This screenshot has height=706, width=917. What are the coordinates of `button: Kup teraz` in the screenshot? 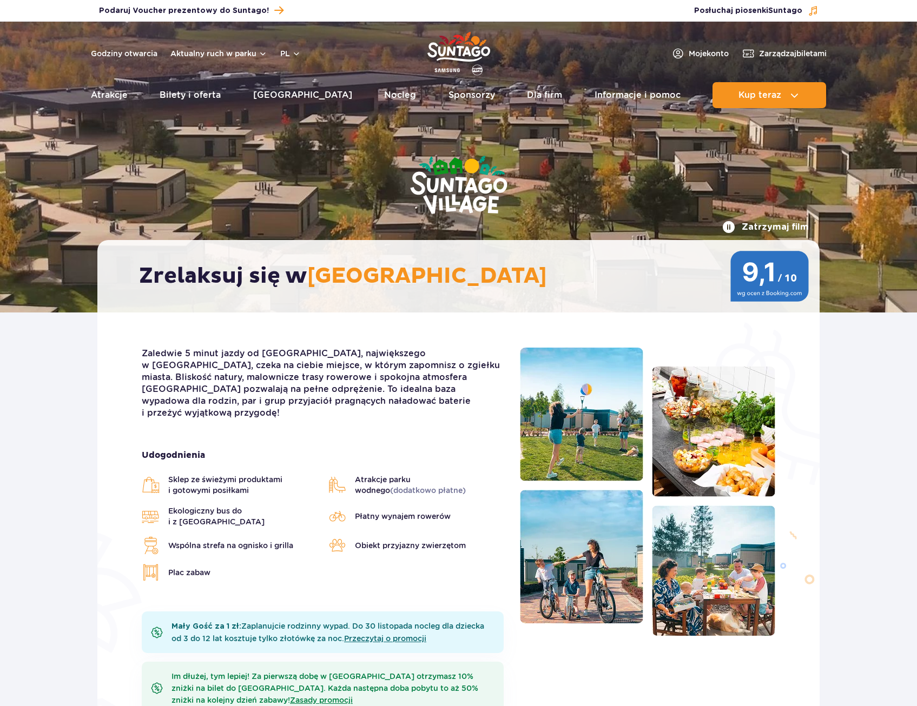 It's located at (769, 95).